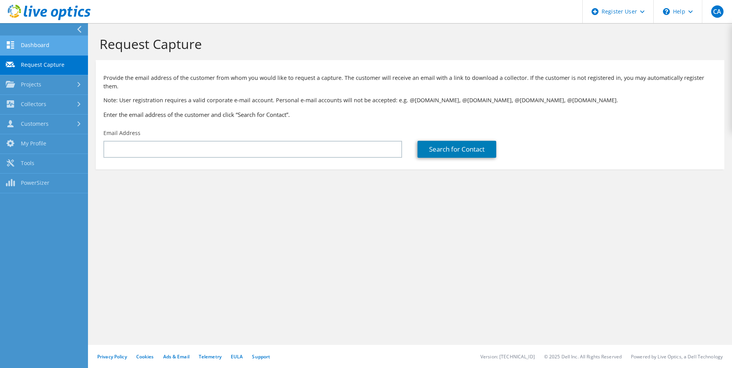 Image resolution: width=732 pixels, height=368 pixels. I want to click on li: © 2025 Dell Inc. All Rights Reserved, so click(583, 357).